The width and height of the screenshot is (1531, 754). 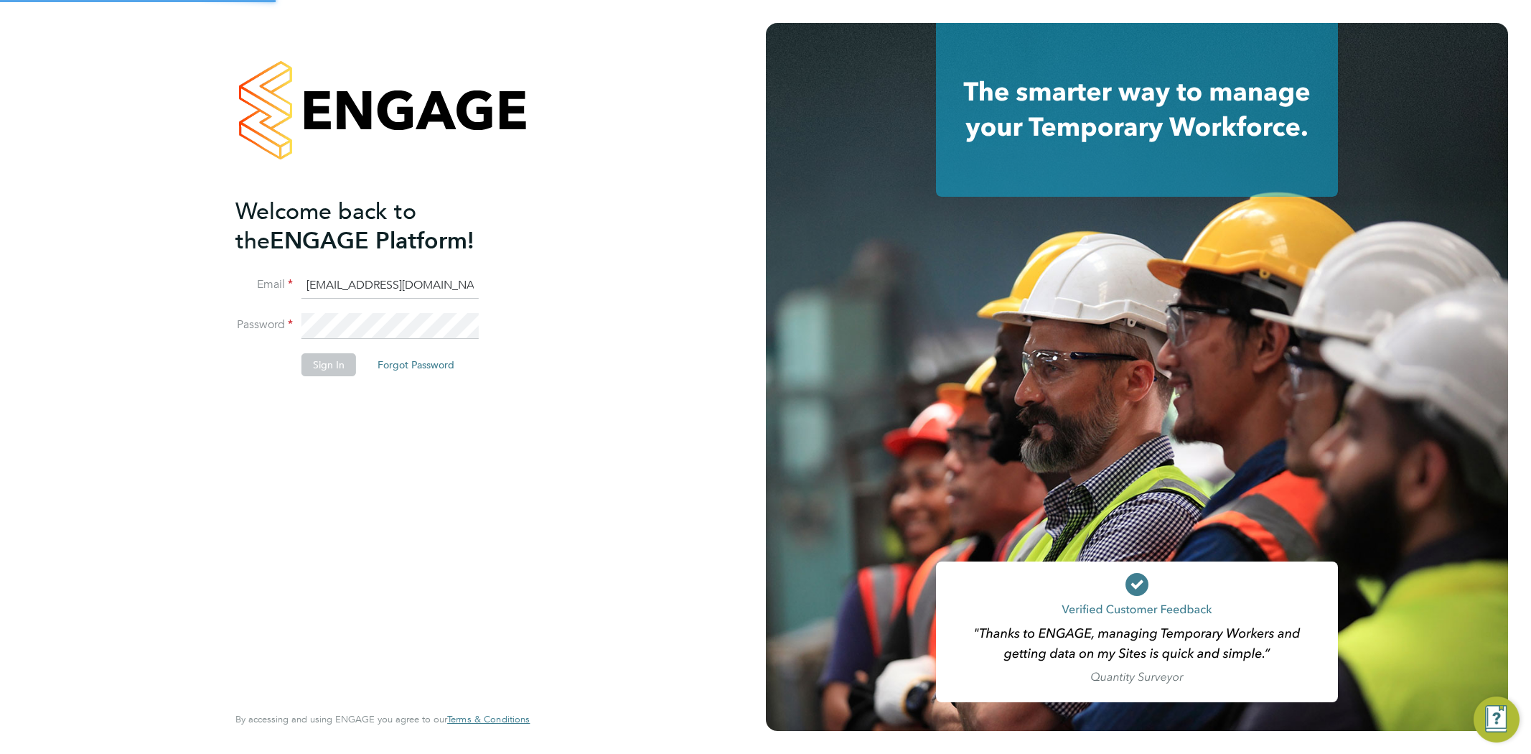 I want to click on label: Email, so click(x=264, y=284).